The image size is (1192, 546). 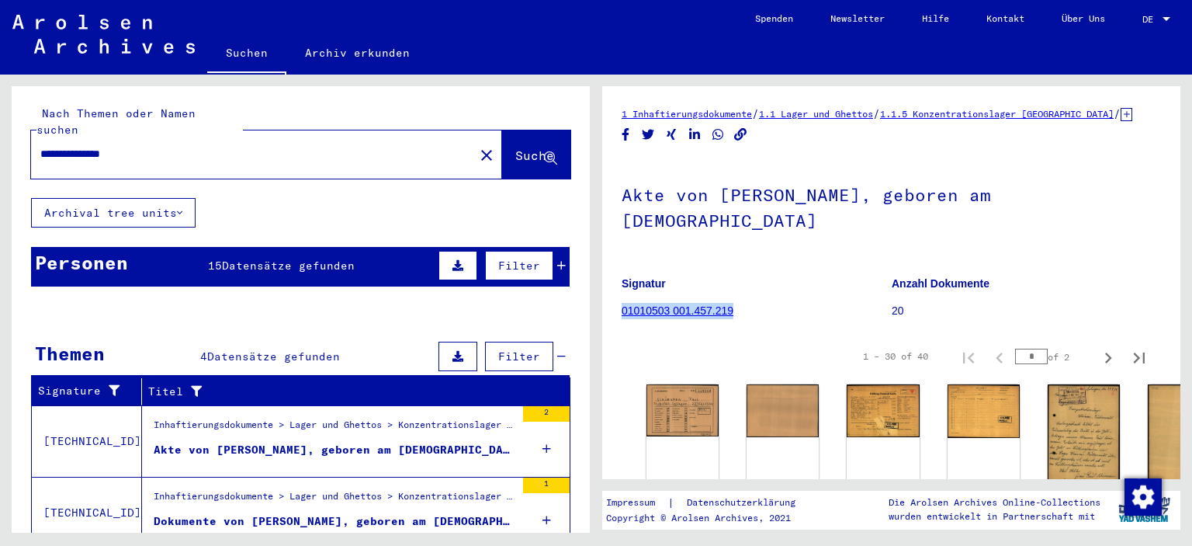 I want to click on a: Datenschutzerklärung, so click(x=744, y=502).